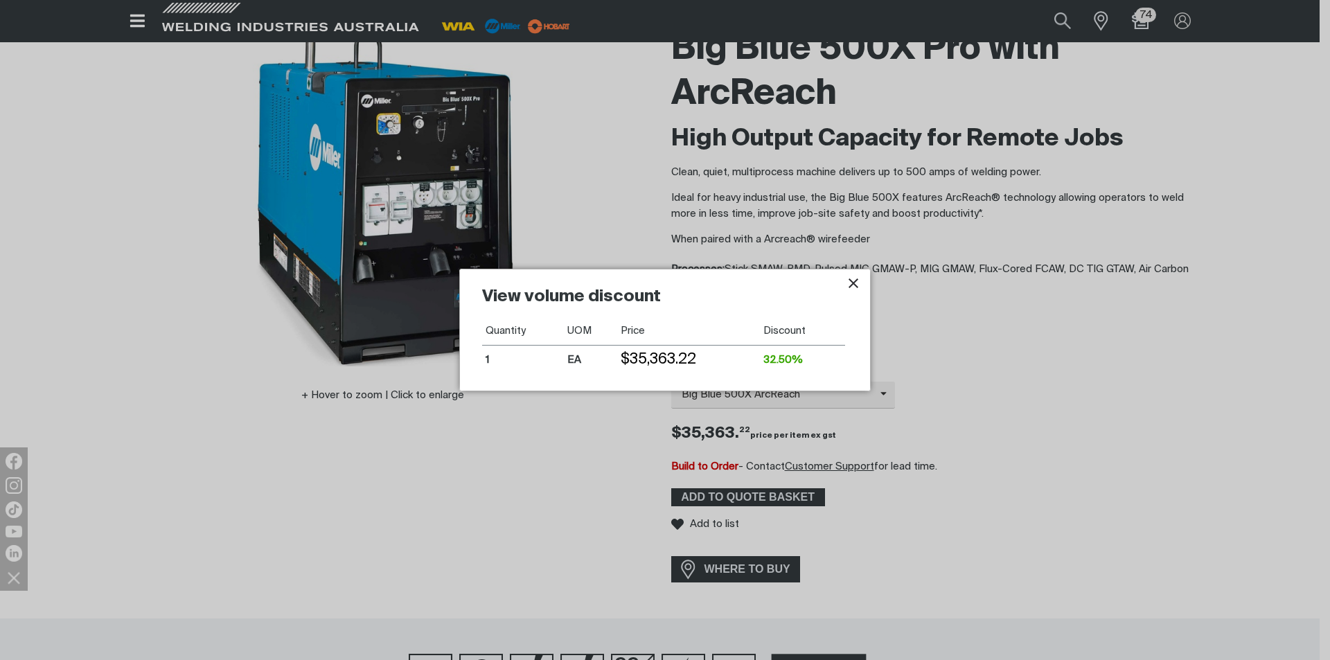 The width and height of the screenshot is (1330, 660). What do you see at coordinates (591, 331) in the screenshot?
I see `th: UOM` at bounding box center [591, 331].